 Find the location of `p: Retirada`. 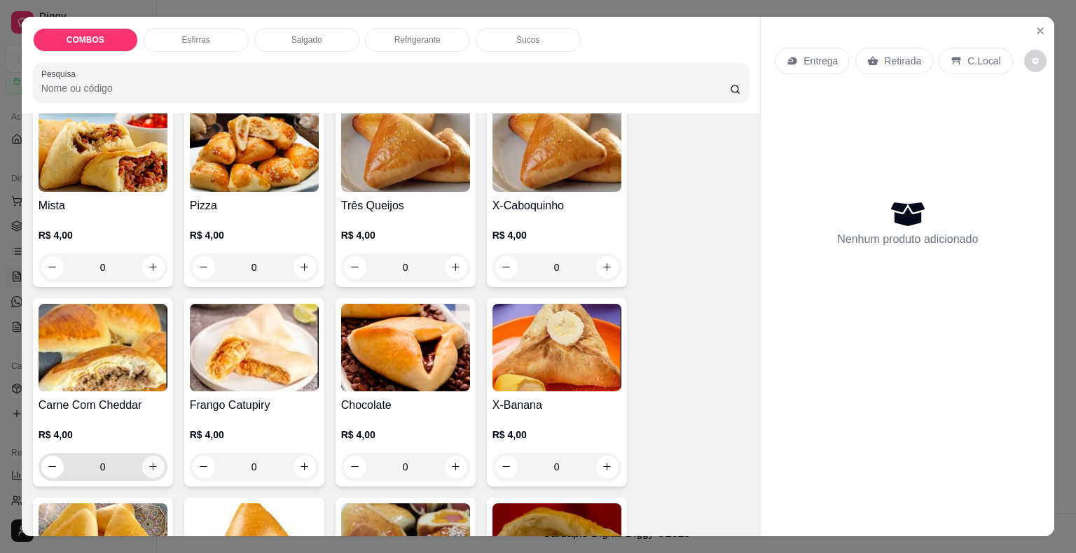

p: Retirada is located at coordinates (902, 61).